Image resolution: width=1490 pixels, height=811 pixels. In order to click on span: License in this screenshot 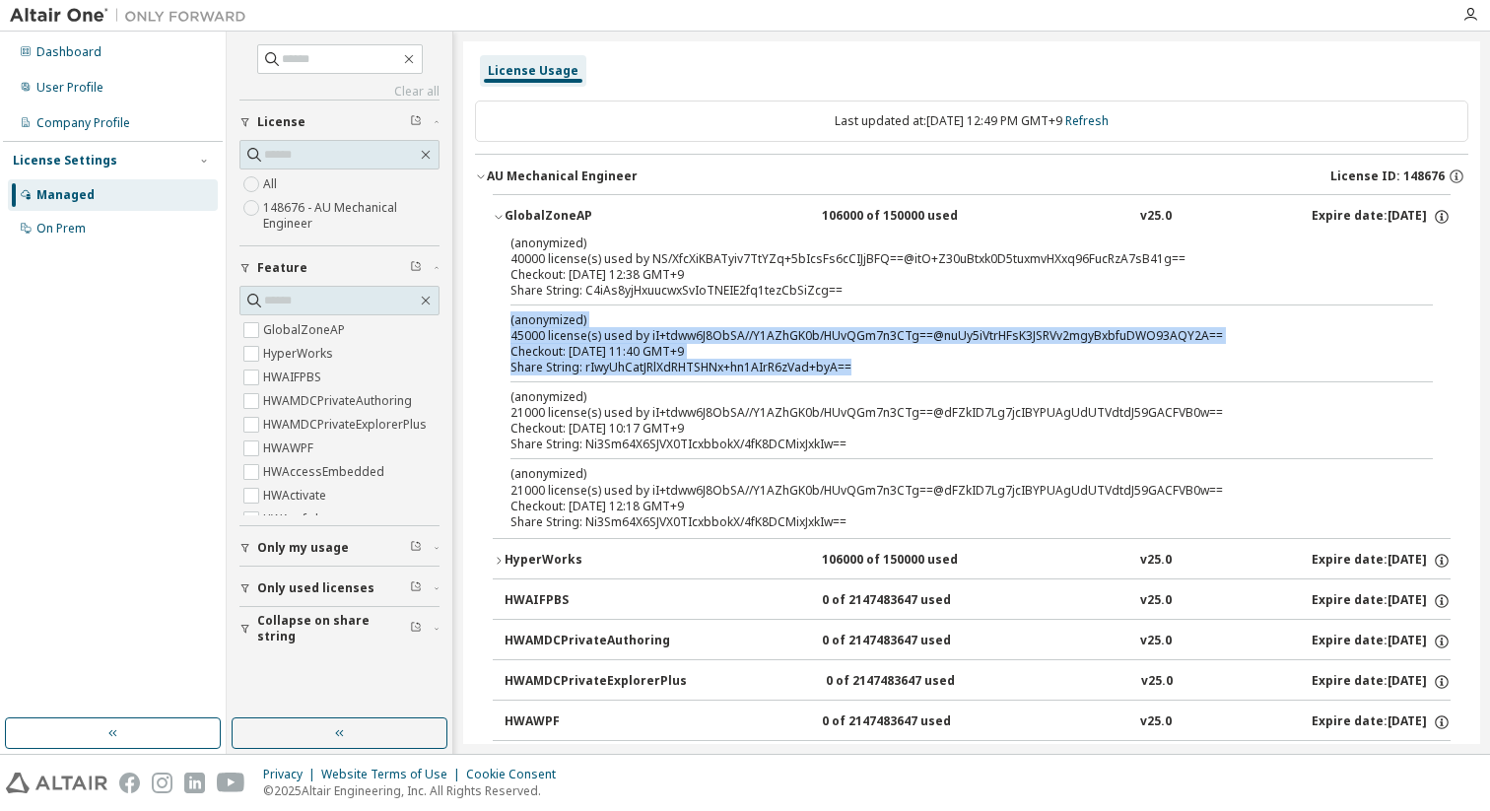, I will do `click(281, 122)`.